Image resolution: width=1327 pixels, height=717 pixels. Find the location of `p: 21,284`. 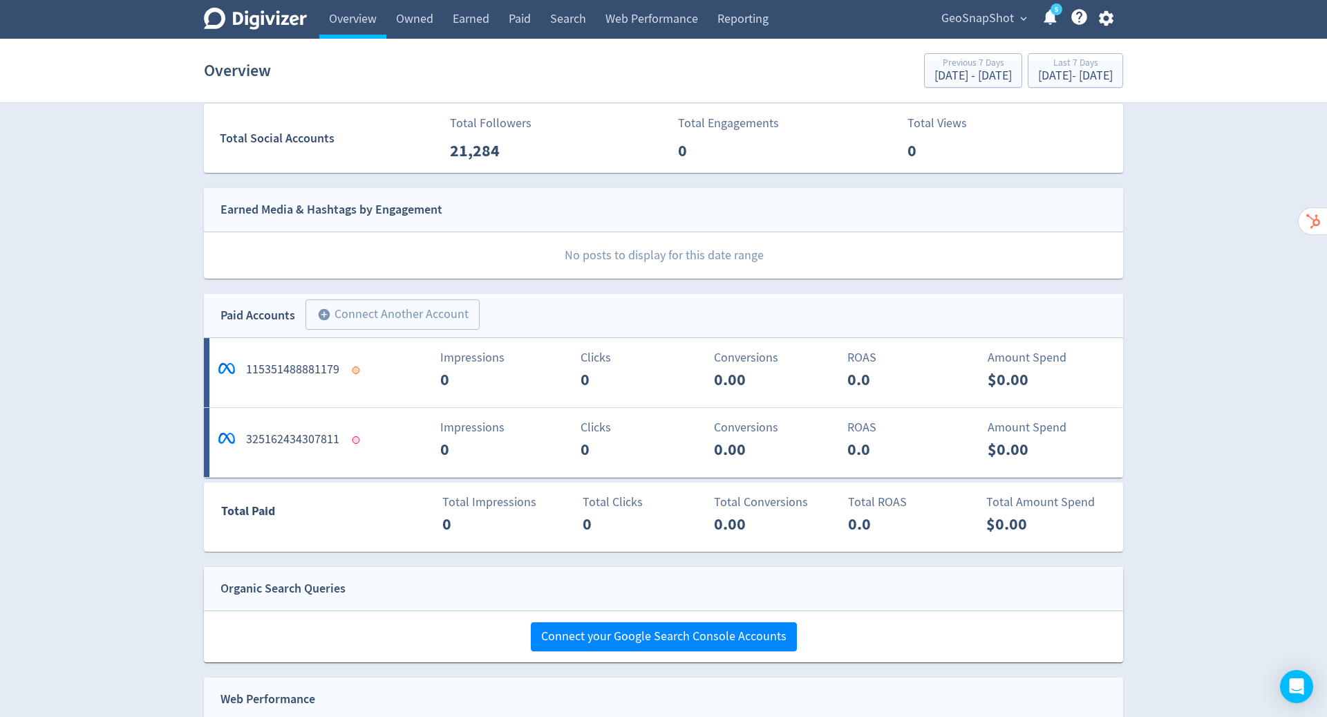

p: 21,284 is located at coordinates (489, 151).